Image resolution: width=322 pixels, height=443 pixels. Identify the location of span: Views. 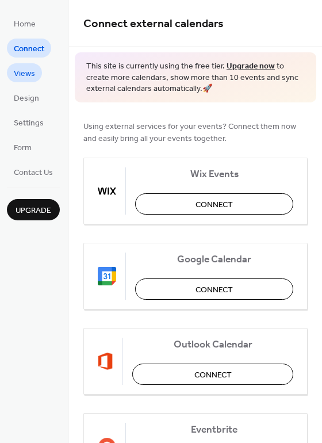
(24, 74).